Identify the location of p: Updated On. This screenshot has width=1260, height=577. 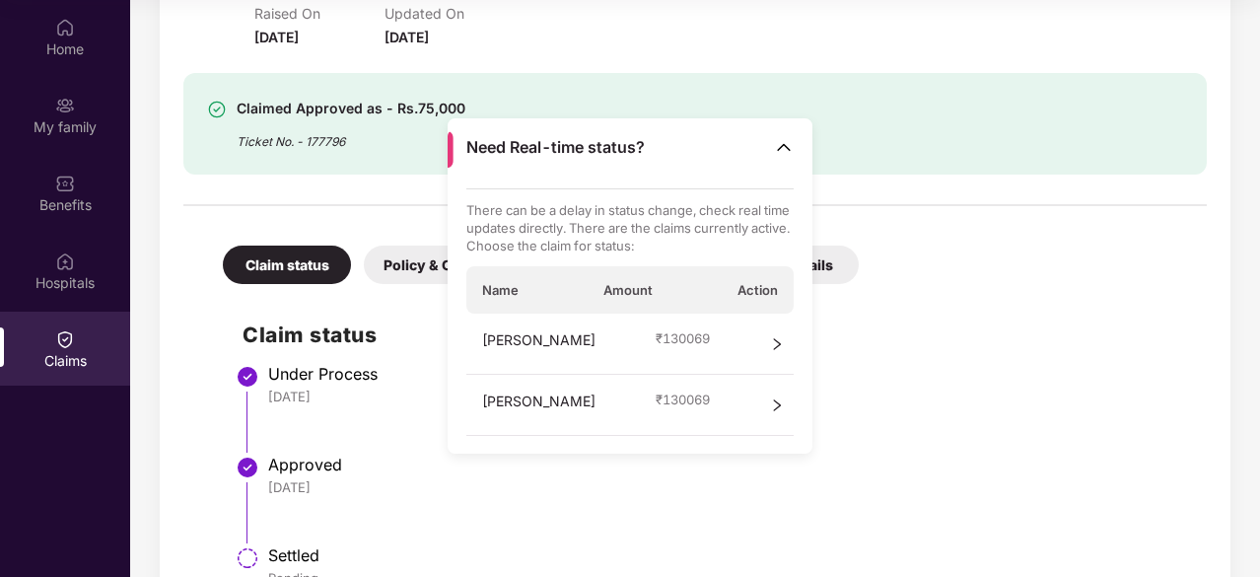
(450, 13).